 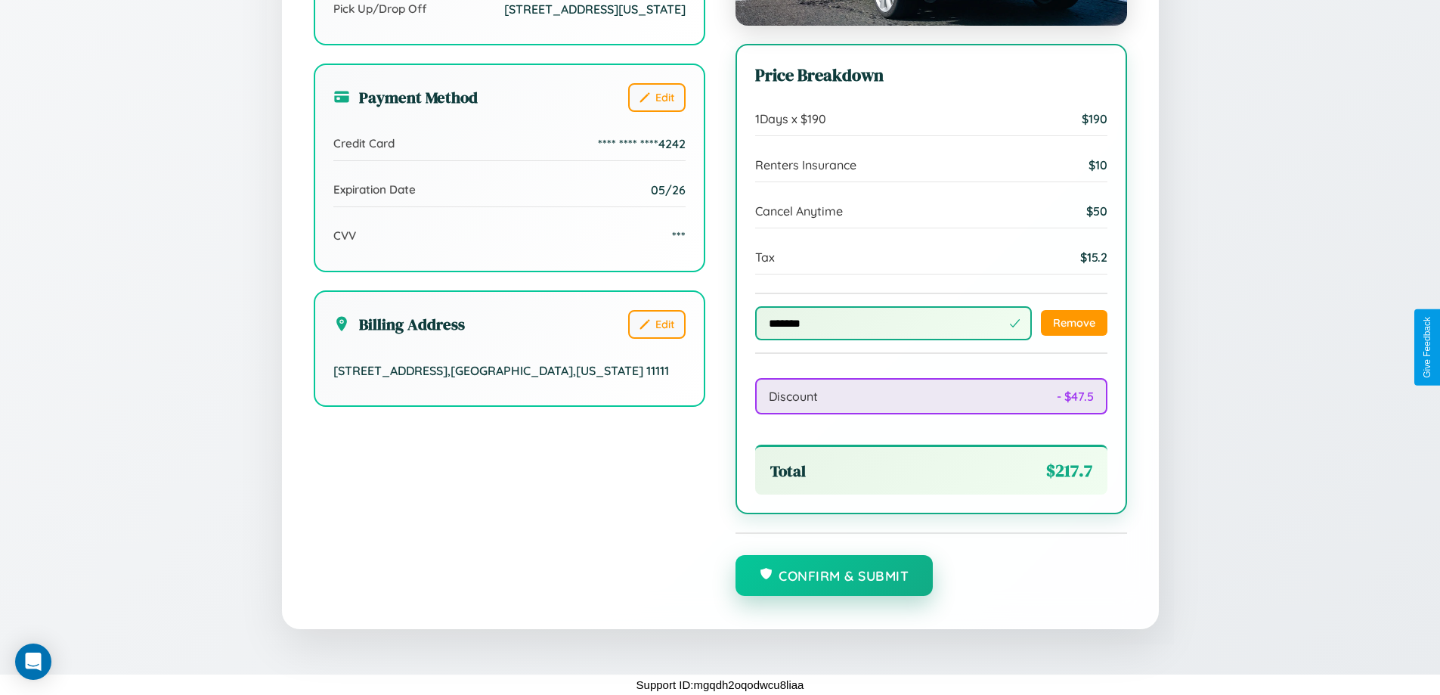 What do you see at coordinates (721, 684) in the screenshot?
I see `p: Support ID: mgqdh2oqodwcu8liaa` at bounding box center [721, 684].